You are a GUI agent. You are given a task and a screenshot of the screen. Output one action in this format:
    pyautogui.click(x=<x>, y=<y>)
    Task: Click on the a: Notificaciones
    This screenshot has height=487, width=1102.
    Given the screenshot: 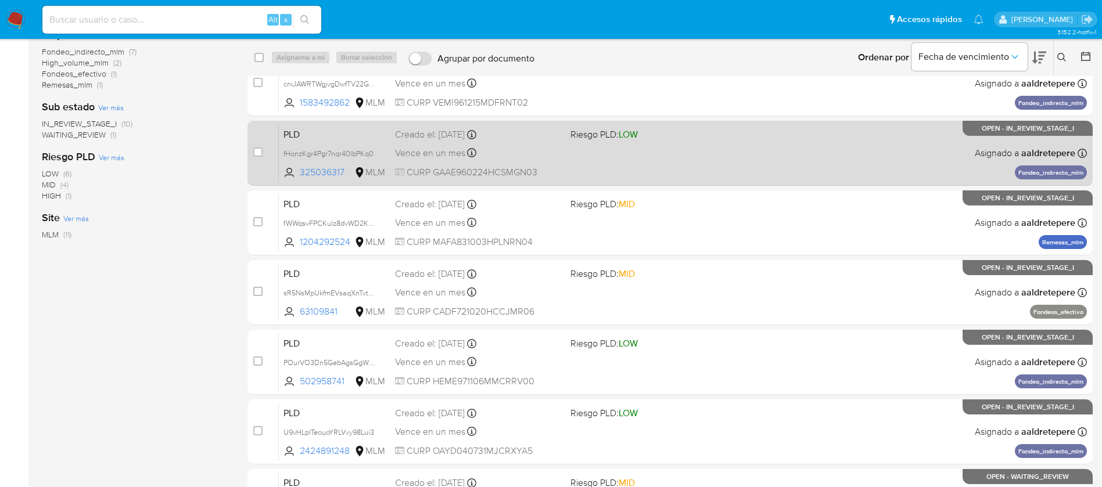 What is the action you would take?
    pyautogui.click(x=978, y=19)
    